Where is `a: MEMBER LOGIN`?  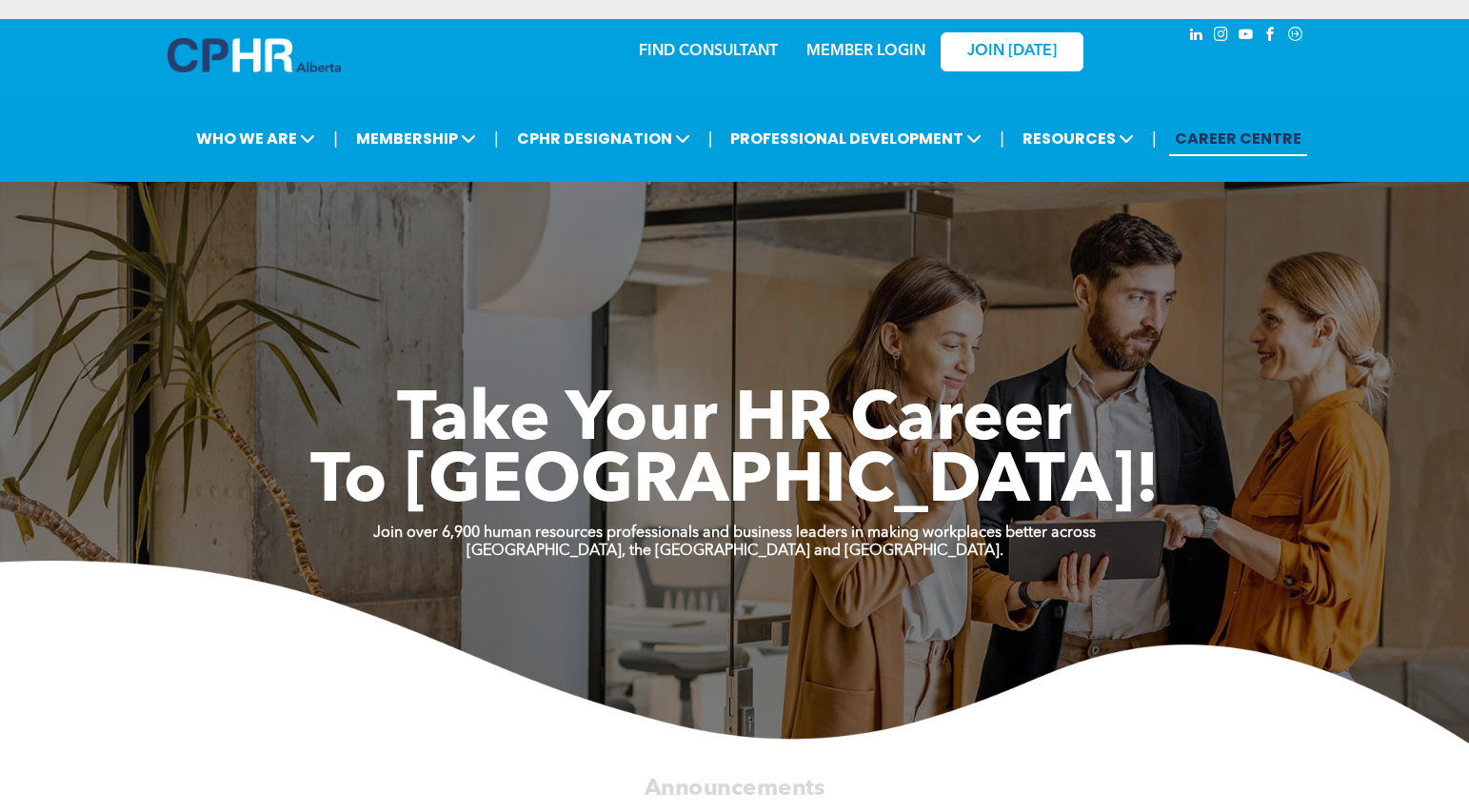
a: MEMBER LOGIN is located at coordinates (865, 51).